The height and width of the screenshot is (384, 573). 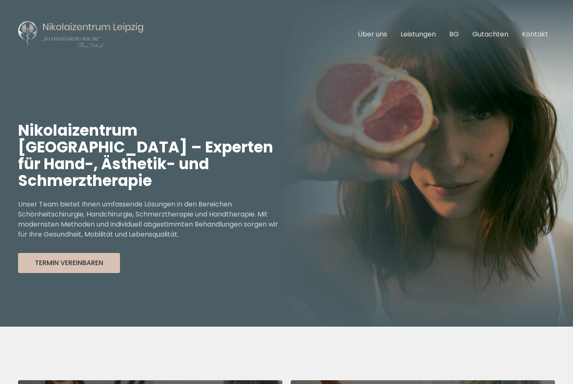 I want to click on a: Gutachten, so click(x=490, y=34).